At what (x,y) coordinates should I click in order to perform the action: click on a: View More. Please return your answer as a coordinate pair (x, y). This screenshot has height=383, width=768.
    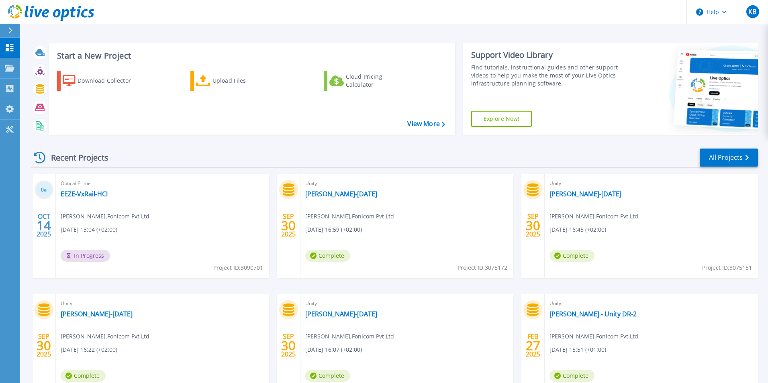
    Looking at the image, I should click on (426, 124).